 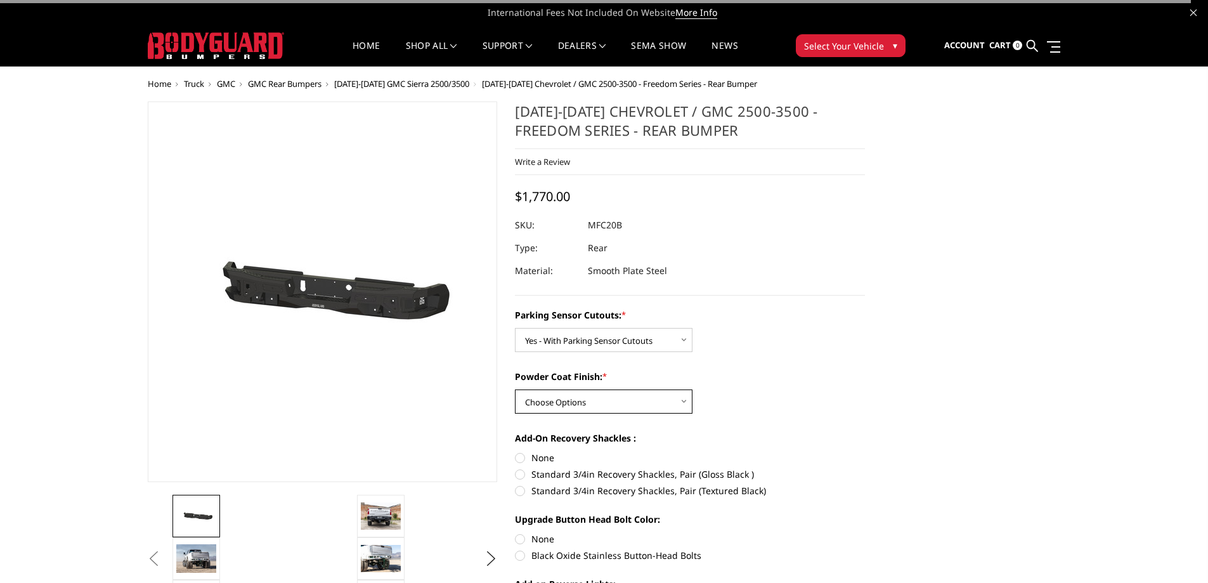 I want to click on a: Dealers, so click(x=582, y=53).